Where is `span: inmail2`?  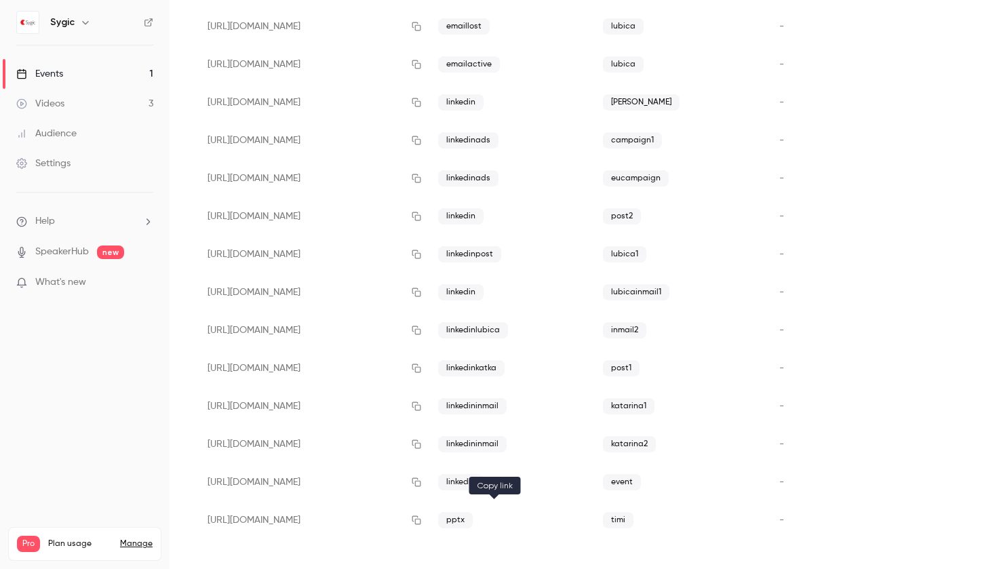 span: inmail2 is located at coordinates (625, 330).